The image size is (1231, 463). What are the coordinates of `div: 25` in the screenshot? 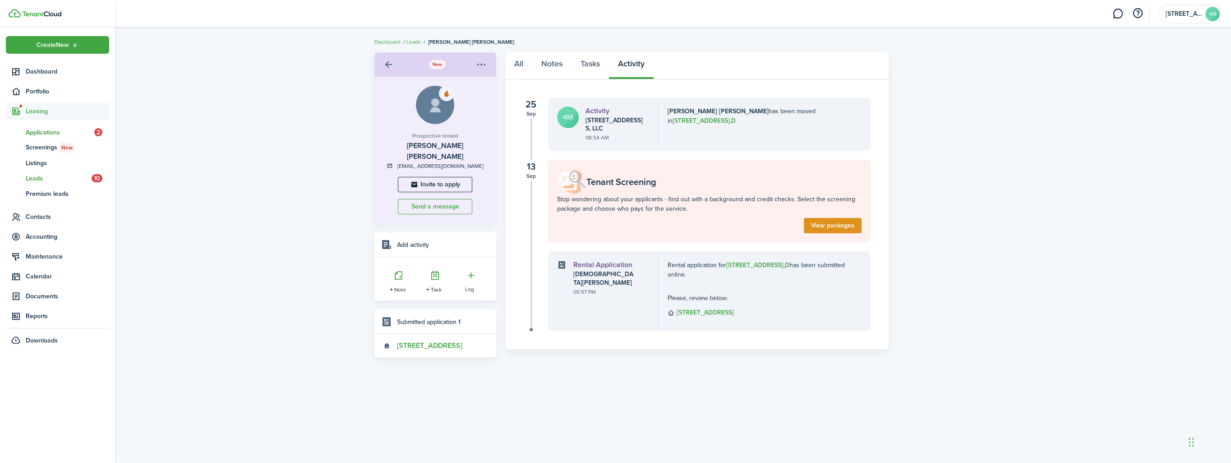 It's located at (531, 104).